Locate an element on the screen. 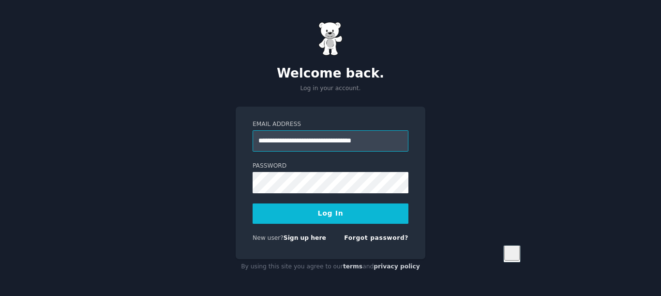 This screenshot has width=661, height=296. div: By using this site you agree to our and is located at coordinates (330, 267).